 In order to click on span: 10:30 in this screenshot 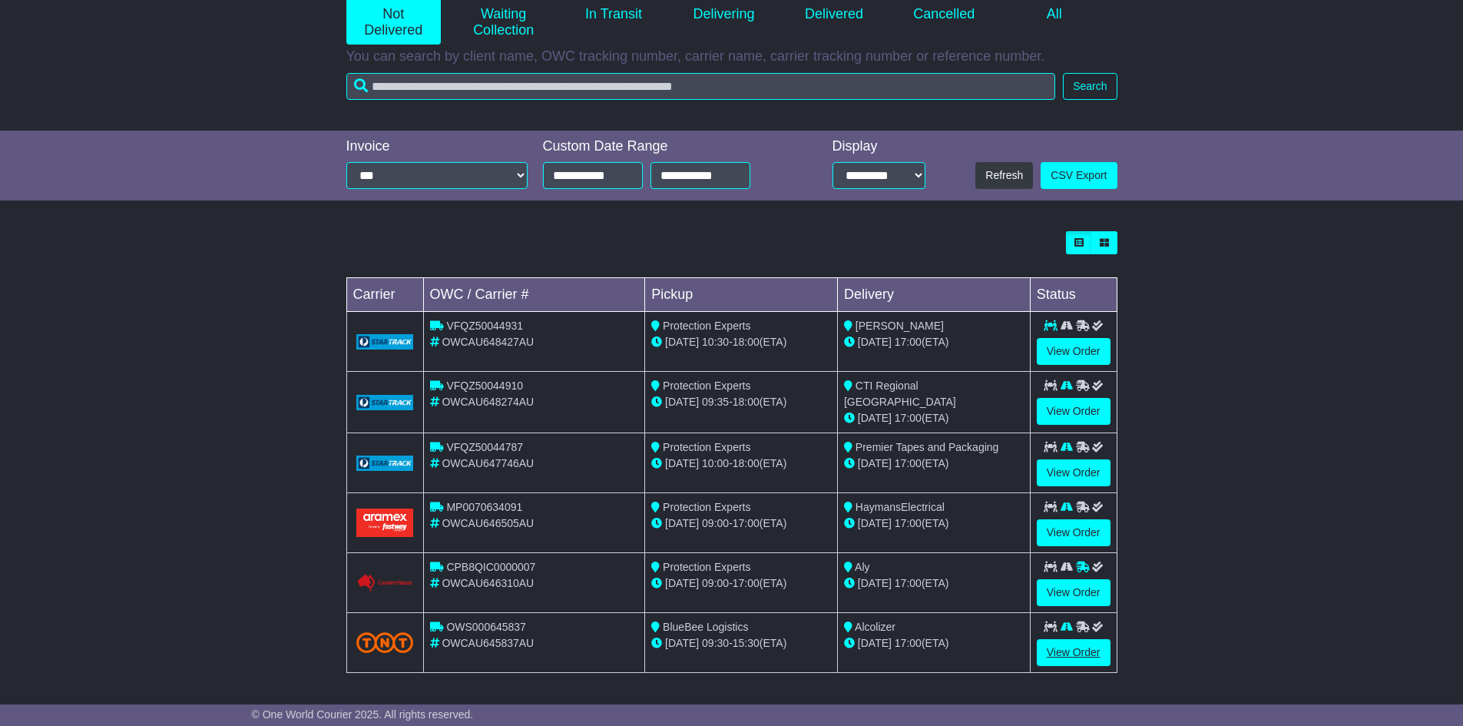, I will do `click(715, 342)`.